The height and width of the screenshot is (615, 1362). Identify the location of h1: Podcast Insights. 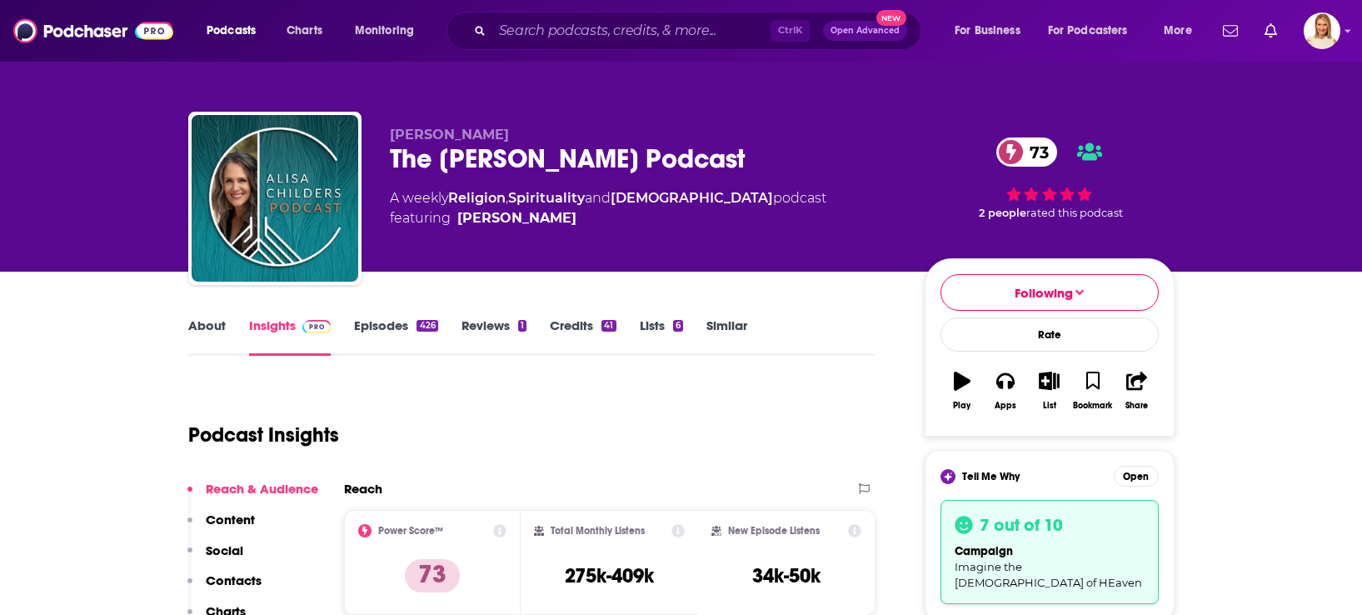
(263, 435).